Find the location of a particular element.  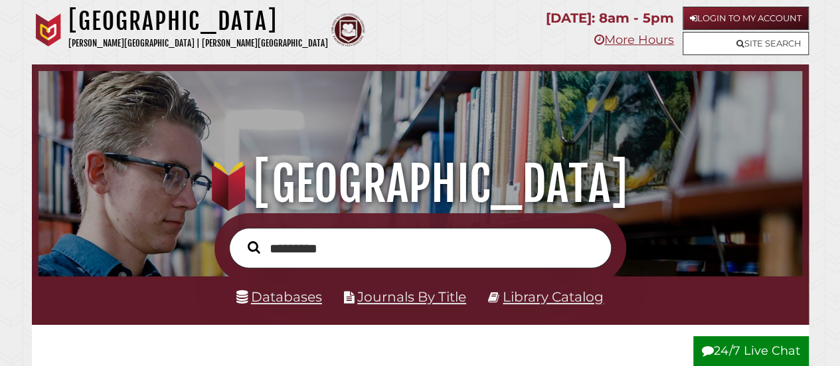

img: Calvin Theological Seminary is located at coordinates (348, 30).